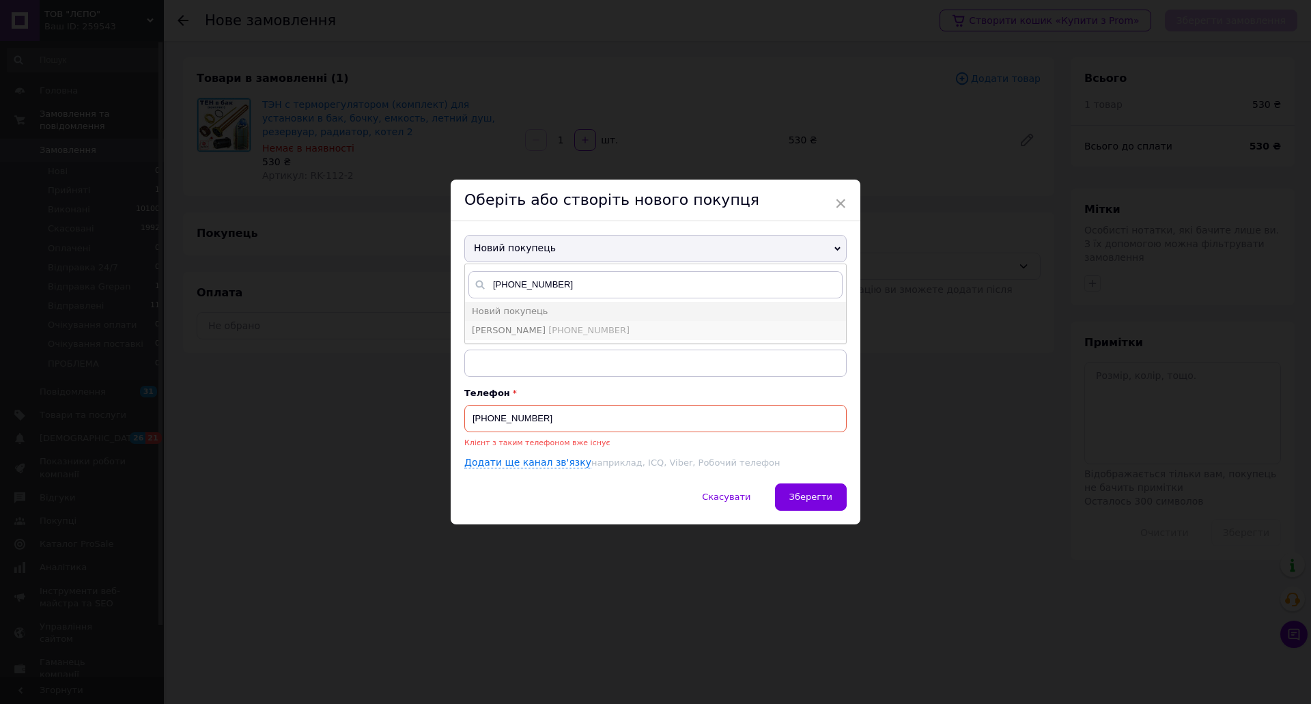 Image resolution: width=1311 pixels, height=704 pixels. I want to click on button: Скасувати, so click(726, 497).